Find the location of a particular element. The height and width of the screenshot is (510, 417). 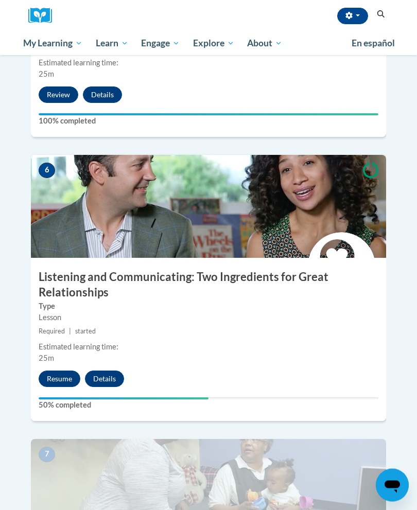

label: 100% completed is located at coordinates (209, 122).